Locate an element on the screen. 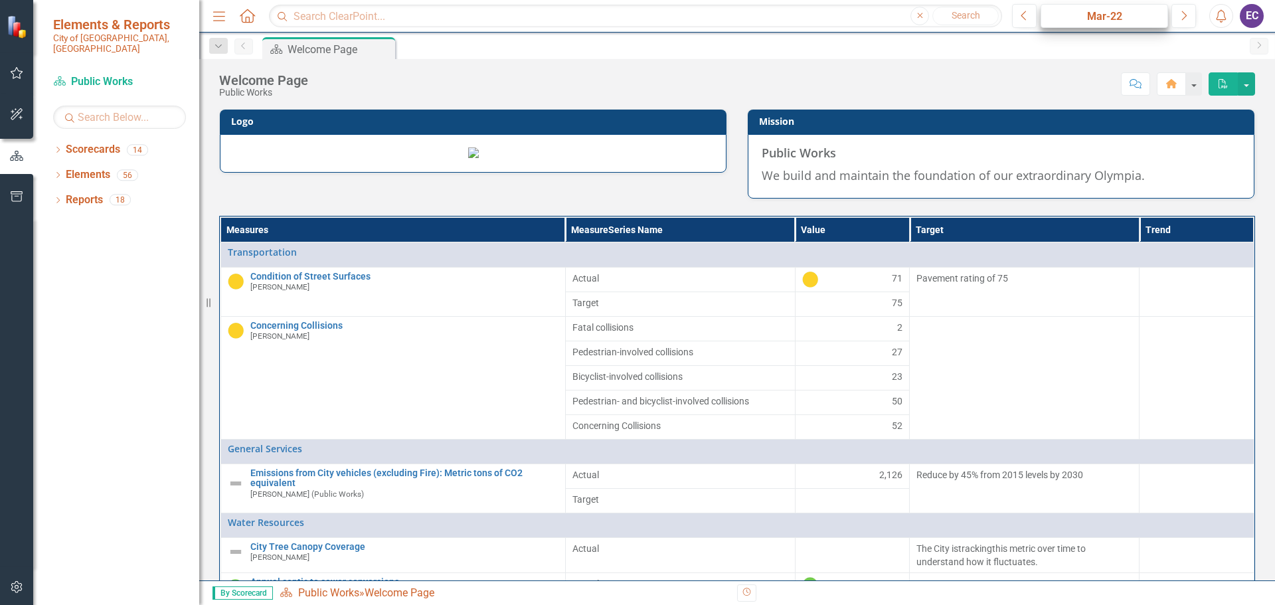 This screenshot has height=605, width=1275. button: Search is located at coordinates (966, 16).